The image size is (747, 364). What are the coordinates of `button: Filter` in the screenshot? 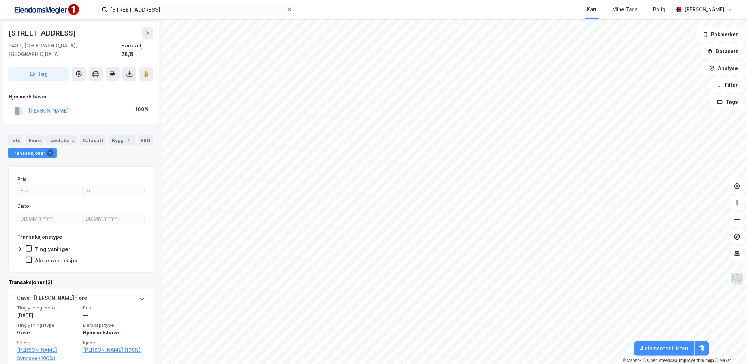 It's located at (727, 85).